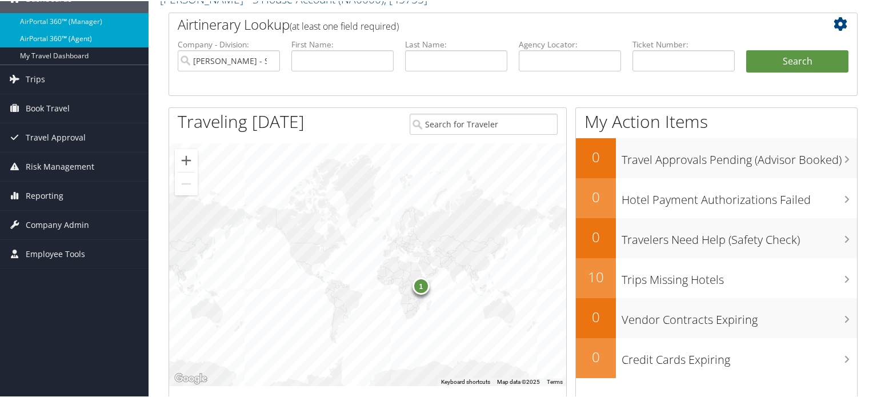 The height and width of the screenshot is (397, 873). What do you see at coordinates (485, 23) in the screenshot?
I see `h2: Airtinerary Lookup` at bounding box center [485, 23].